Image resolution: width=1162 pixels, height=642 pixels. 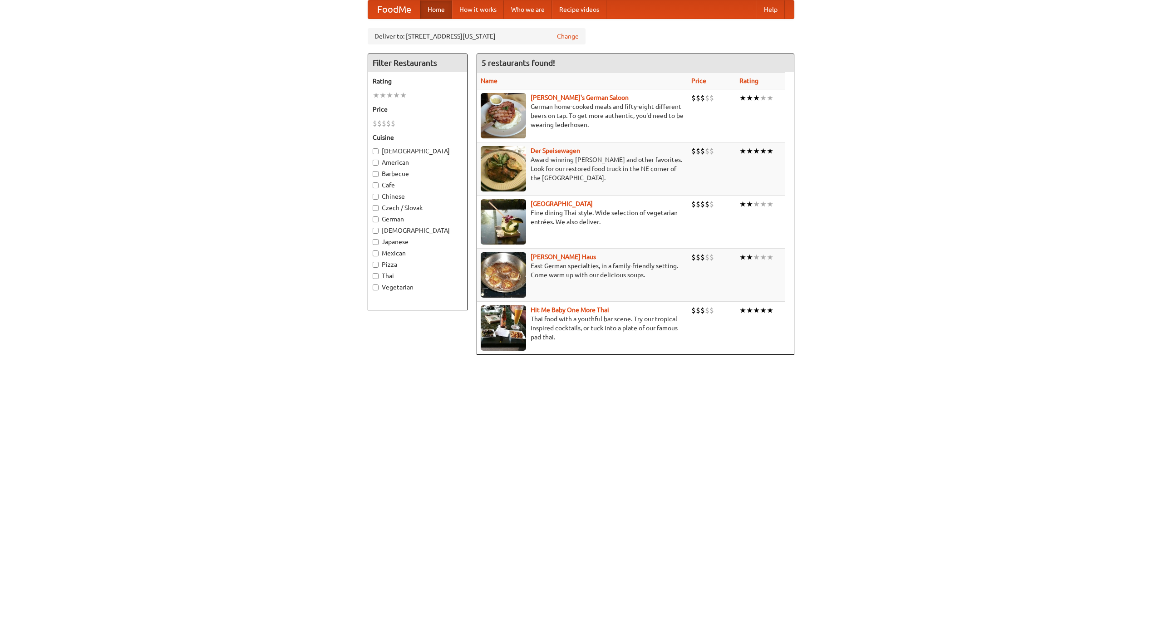 What do you see at coordinates (418, 163) in the screenshot?
I see `label: American` at bounding box center [418, 163].